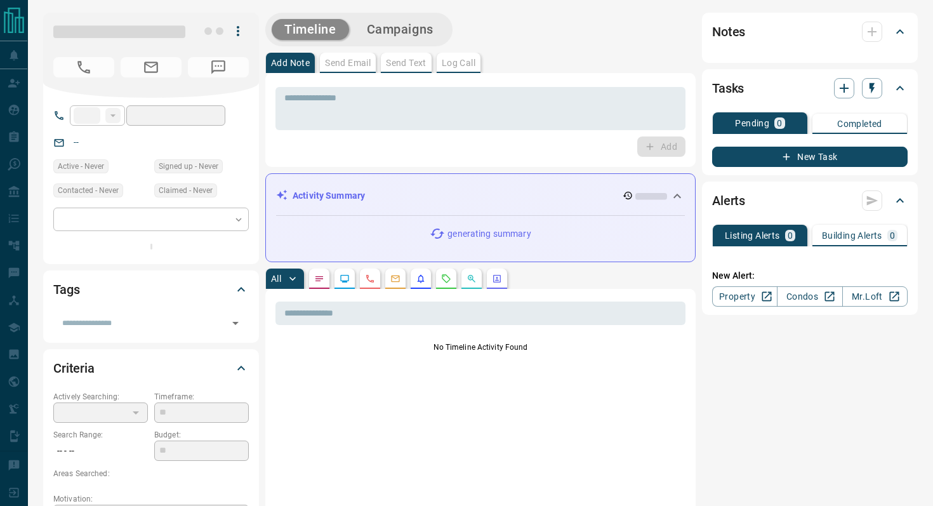  Describe the element at coordinates (480, 195) in the screenshot. I see `div: Activity Summary` at that location.